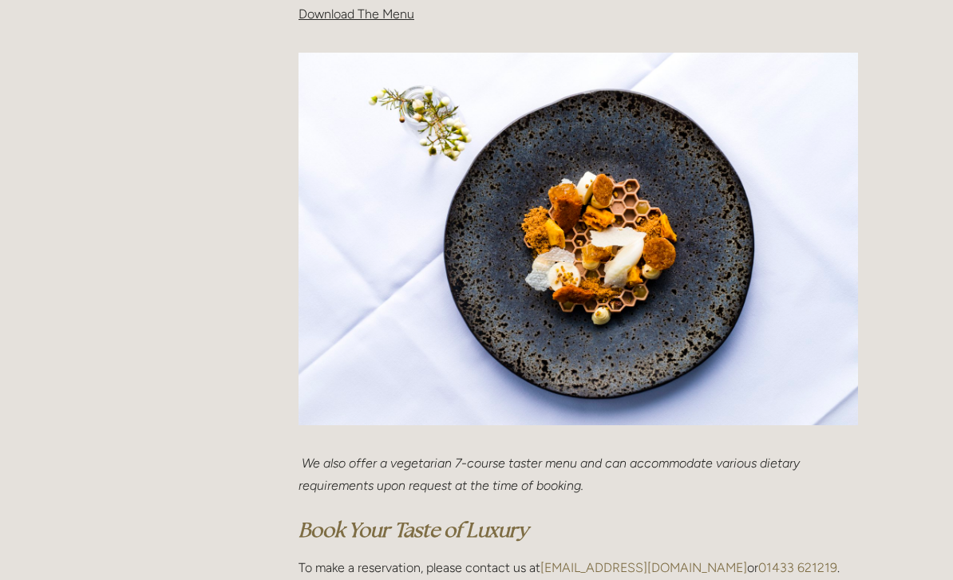 The width and height of the screenshot is (953, 580). Describe the element at coordinates (551, 474) in the screenshot. I see `em: We also offer a vegetarian 7-course taster menu and can accommodate various dietary requirements ...` at that location.